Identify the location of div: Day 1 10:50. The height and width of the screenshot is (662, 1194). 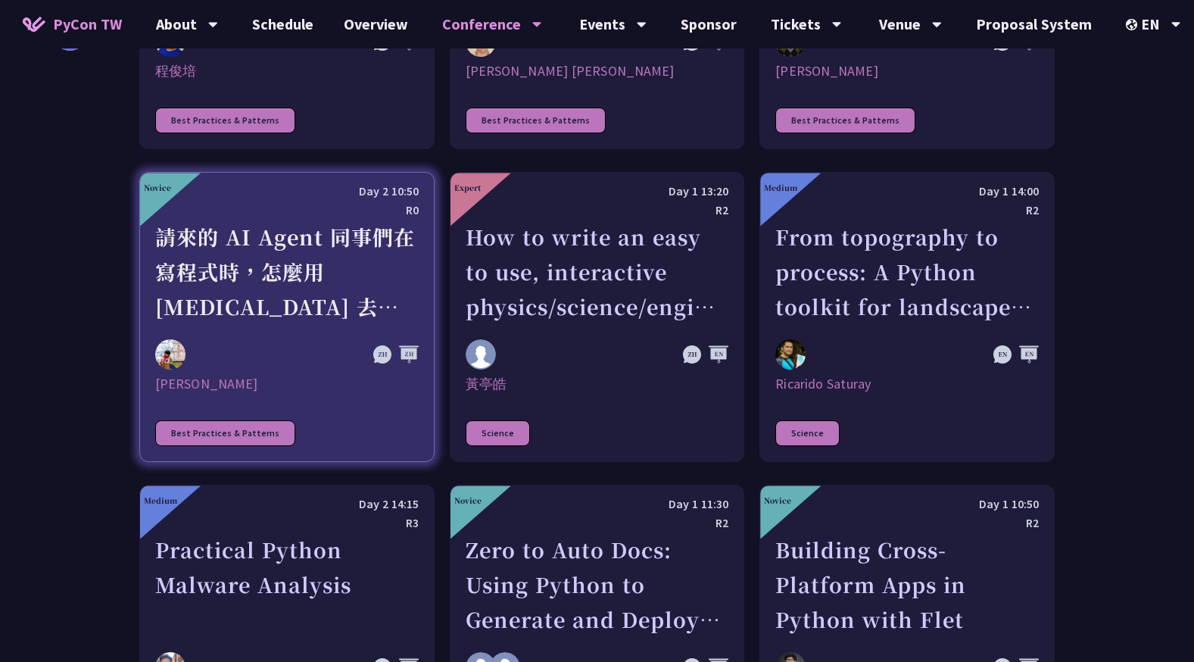
(907, 504).